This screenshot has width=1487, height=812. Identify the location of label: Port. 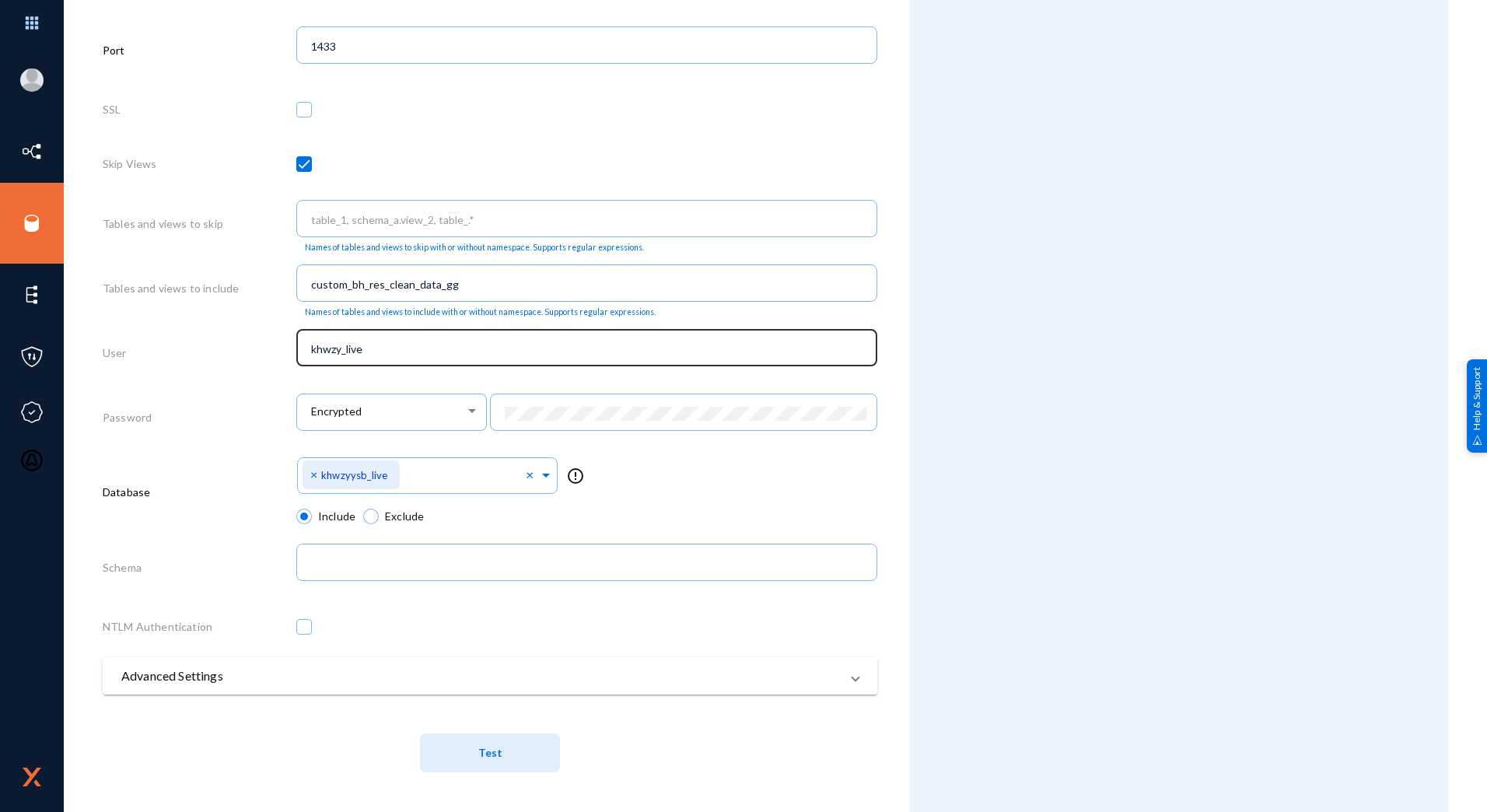
(113, 50).